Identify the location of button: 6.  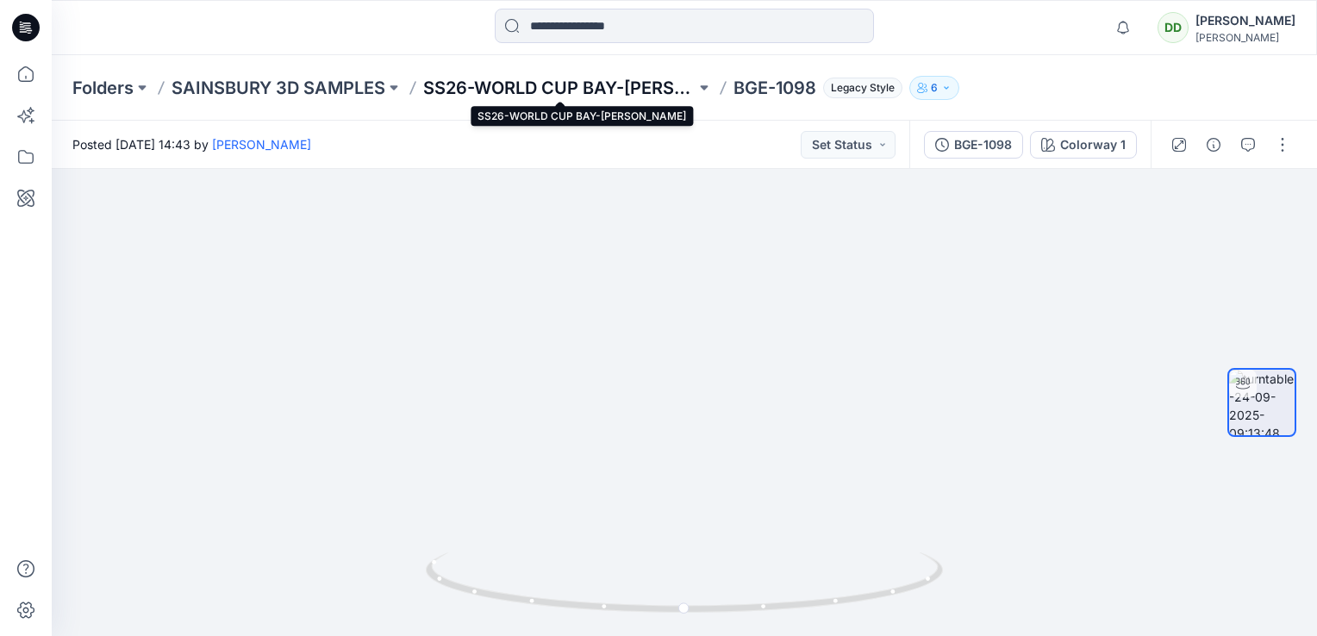
(934, 88).